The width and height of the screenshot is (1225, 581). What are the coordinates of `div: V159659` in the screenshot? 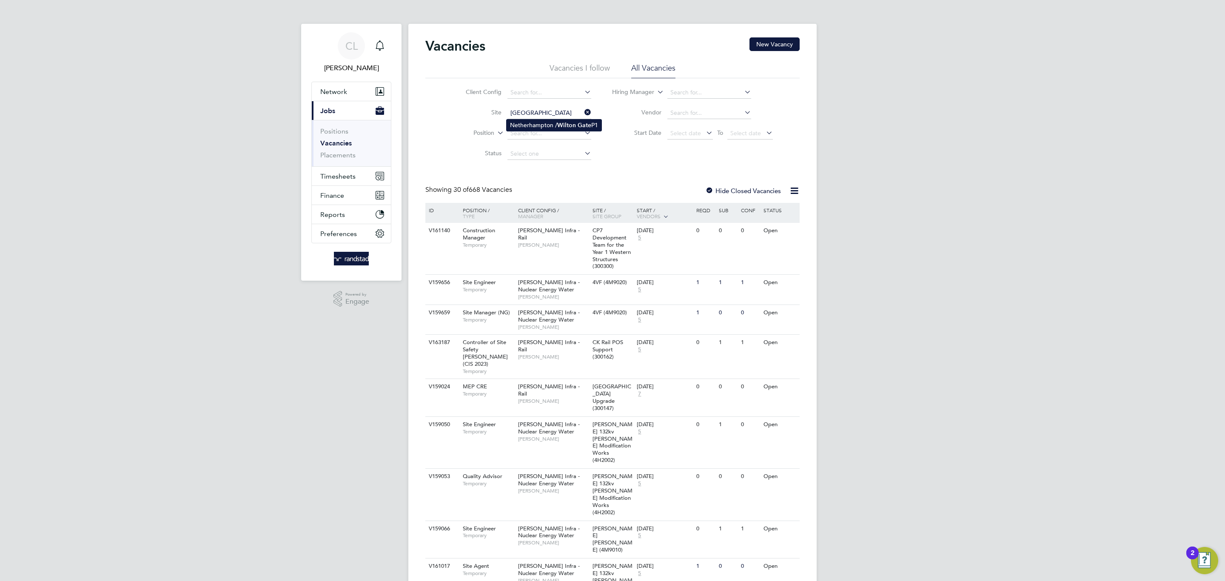 It's located at (442, 313).